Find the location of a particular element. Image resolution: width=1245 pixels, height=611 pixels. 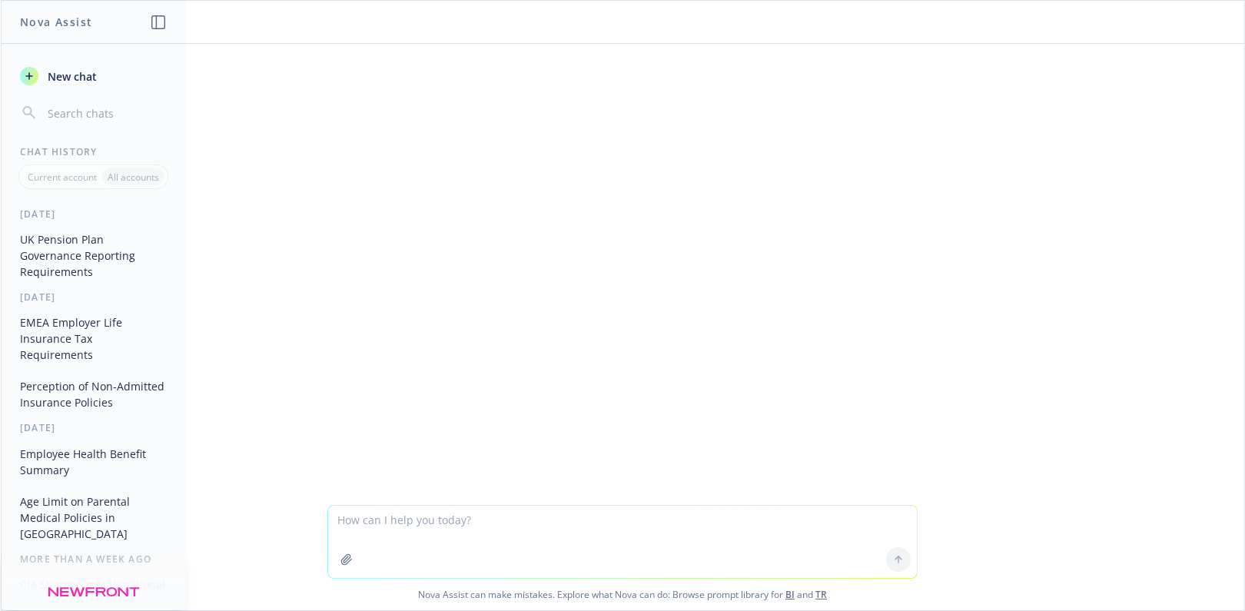

a: BI is located at coordinates (790, 594).